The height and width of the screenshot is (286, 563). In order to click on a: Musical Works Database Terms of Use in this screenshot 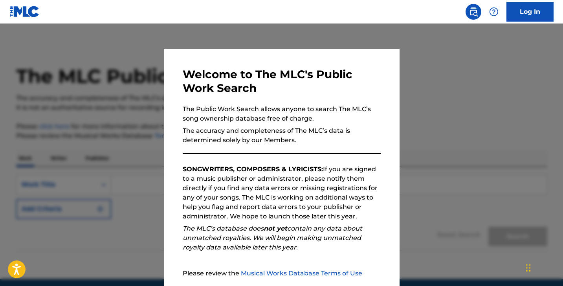, I will do `click(301, 273)`.